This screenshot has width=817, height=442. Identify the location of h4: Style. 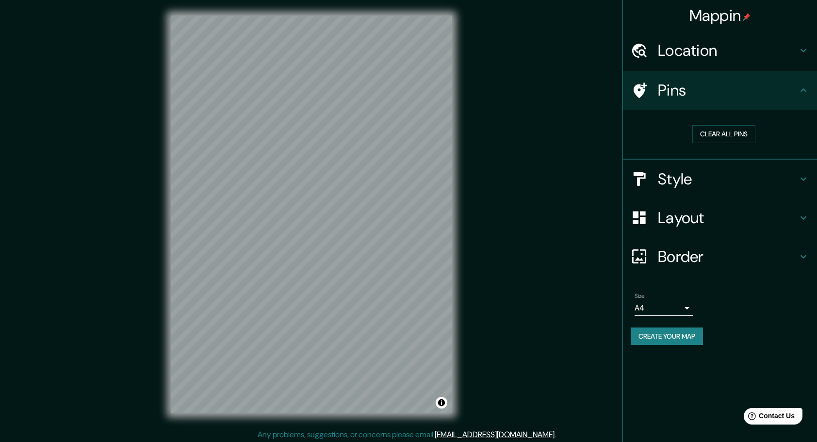
(728, 179).